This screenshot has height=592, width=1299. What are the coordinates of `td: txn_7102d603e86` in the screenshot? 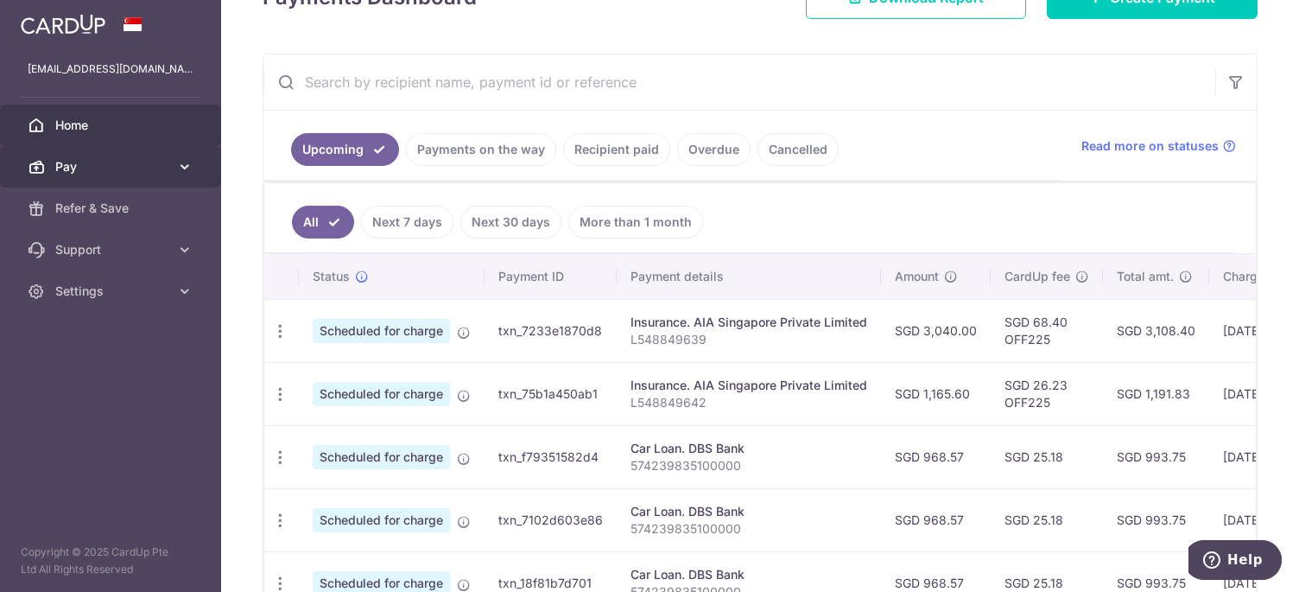 It's located at (550, 519).